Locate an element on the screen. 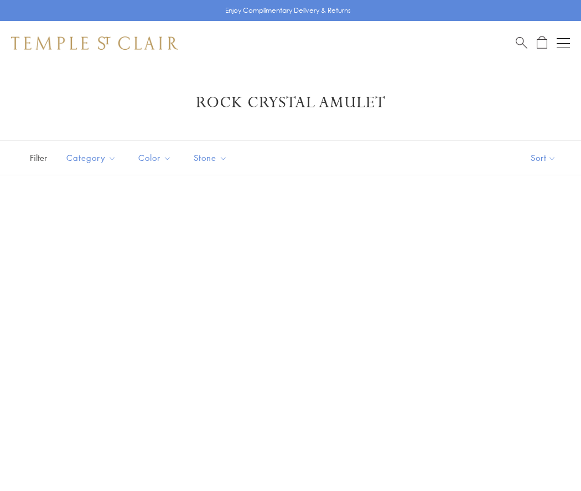 Image resolution: width=581 pixels, height=491 pixels. img: Temple St. Clair is located at coordinates (95, 43).